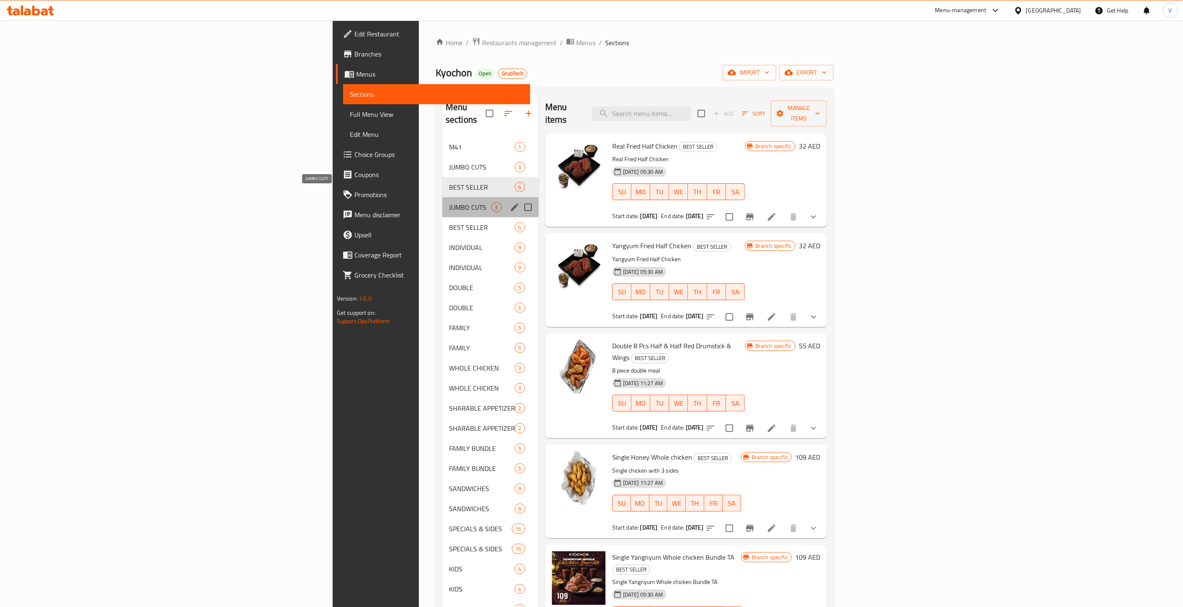  I want to click on div: BEST SELLER6, so click(490, 187).